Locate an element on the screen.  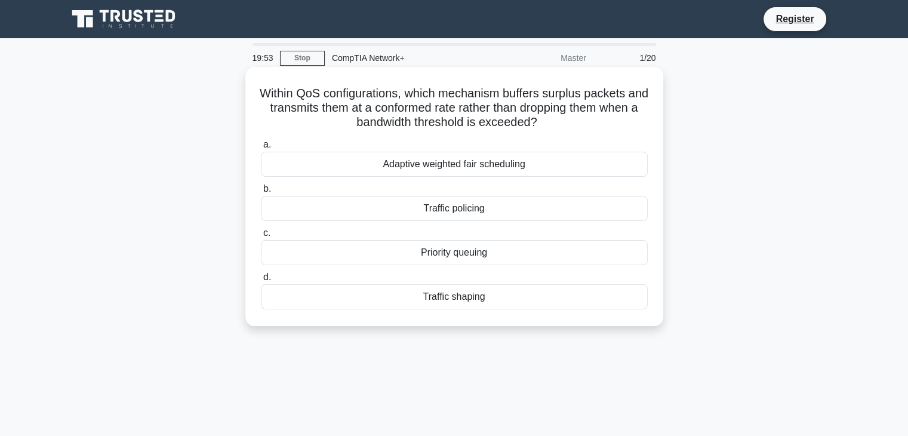
div: Master is located at coordinates (541, 58).